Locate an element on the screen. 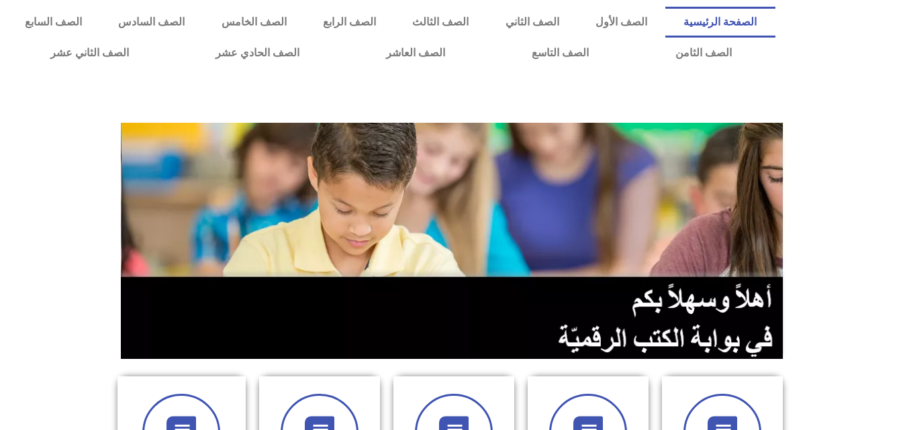 Image resolution: width=907 pixels, height=430 pixels. a: الصف الحادي عشر is located at coordinates (257, 53).